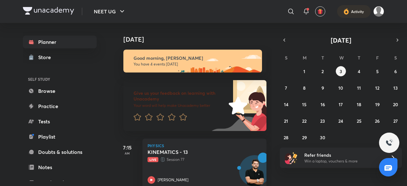  What do you see at coordinates (377, 104) in the screenshot?
I see `abbr: September 19, 2025` at bounding box center [377, 104].